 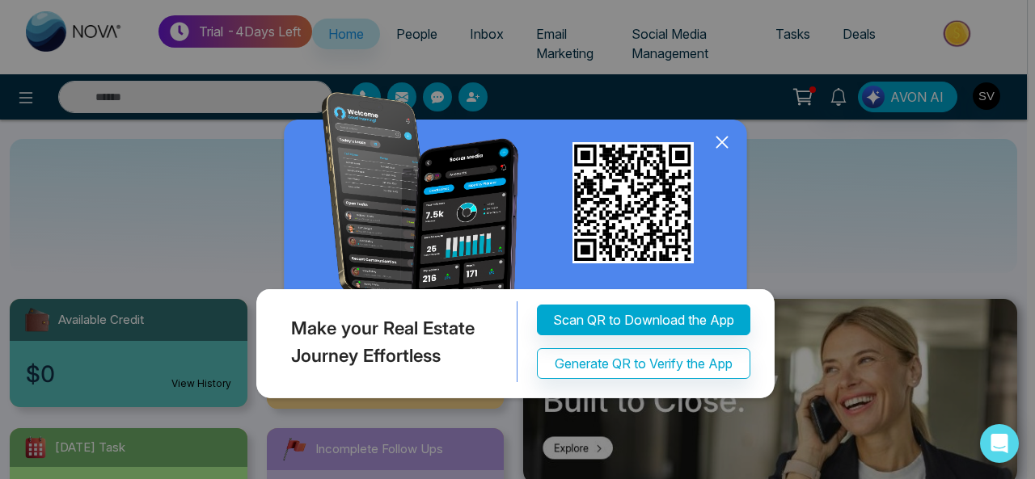 What do you see at coordinates (643, 364) in the screenshot?
I see `button: Generate QR to Verify the App` at bounding box center [643, 364].